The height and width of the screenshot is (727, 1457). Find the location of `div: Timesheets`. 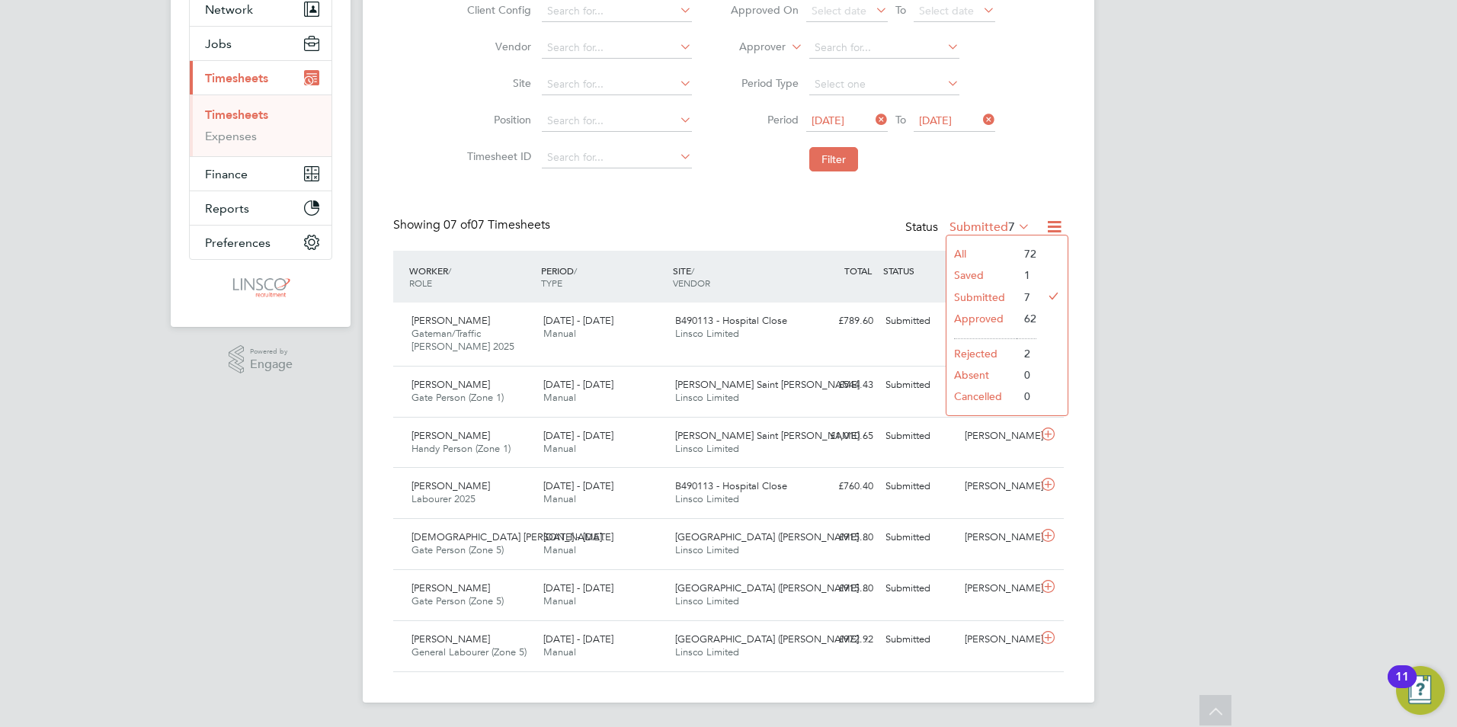

div: Timesheets is located at coordinates (261, 125).